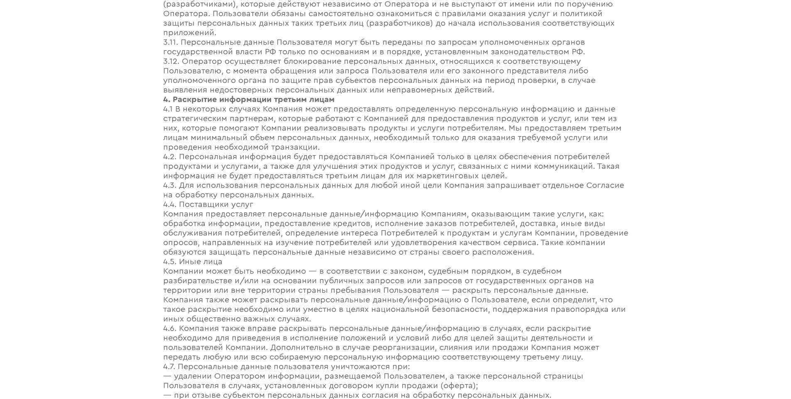 The height and width of the screenshot is (399, 791). What do you see at coordinates (249, 100) in the screenshot?
I see `strong: 4. Раскрытие информации третьим лицам` at bounding box center [249, 100].